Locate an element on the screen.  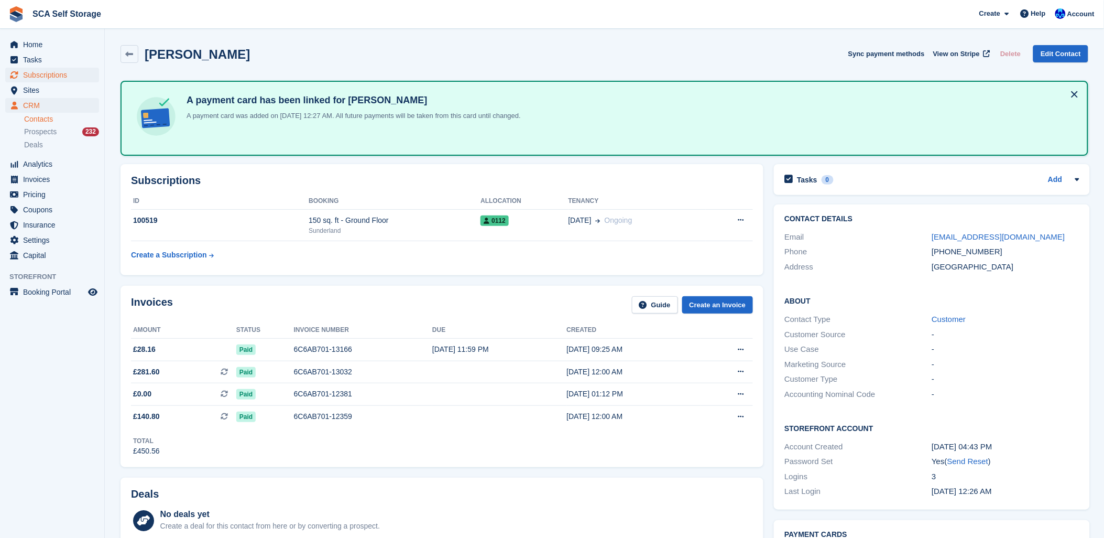
span: £0.00 is located at coordinates (142, 394).